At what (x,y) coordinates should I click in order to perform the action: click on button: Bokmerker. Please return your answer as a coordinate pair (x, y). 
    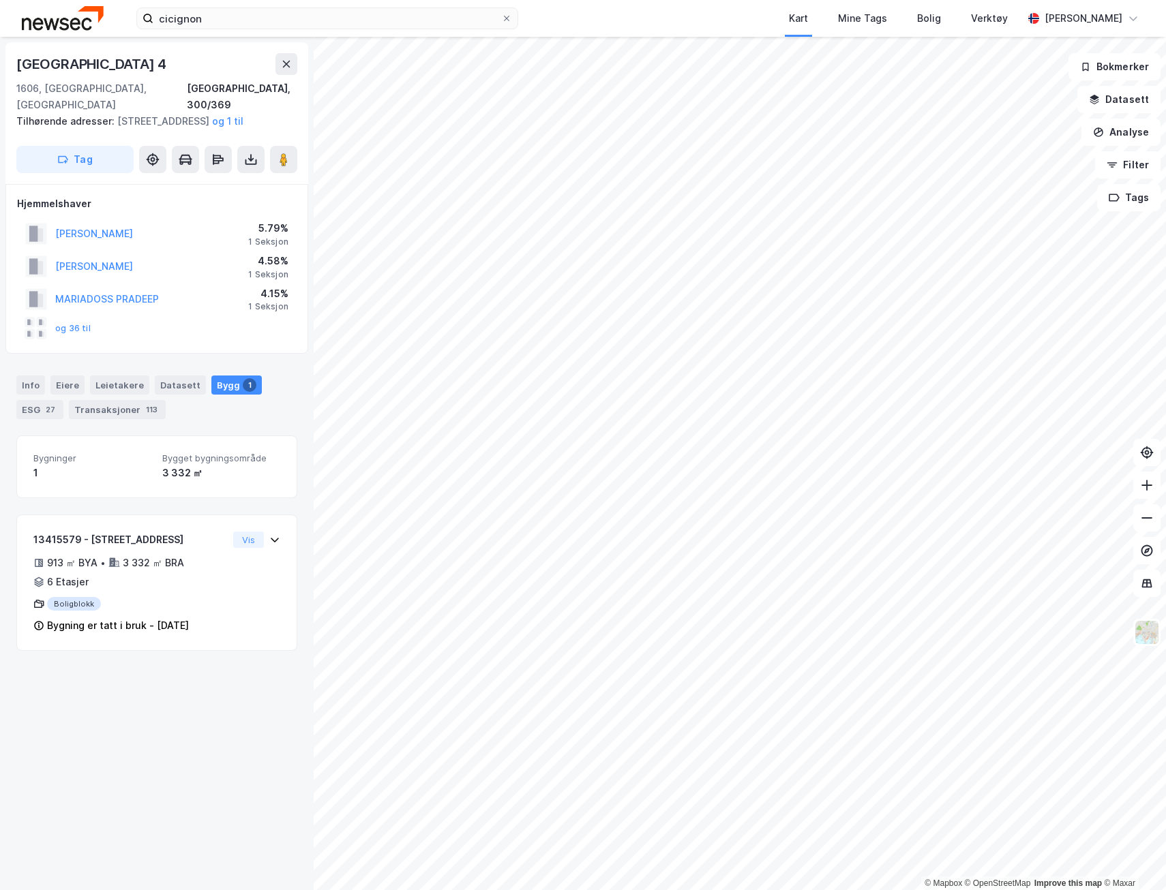
    Looking at the image, I should click on (1114, 67).